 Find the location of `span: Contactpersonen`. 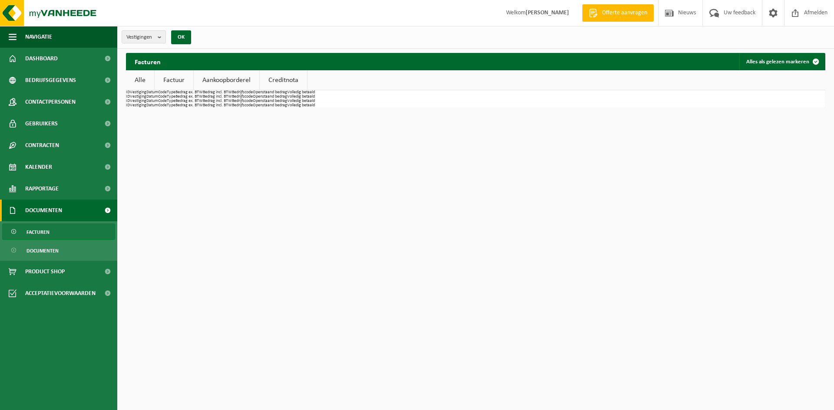

span: Contactpersonen is located at coordinates (50, 102).